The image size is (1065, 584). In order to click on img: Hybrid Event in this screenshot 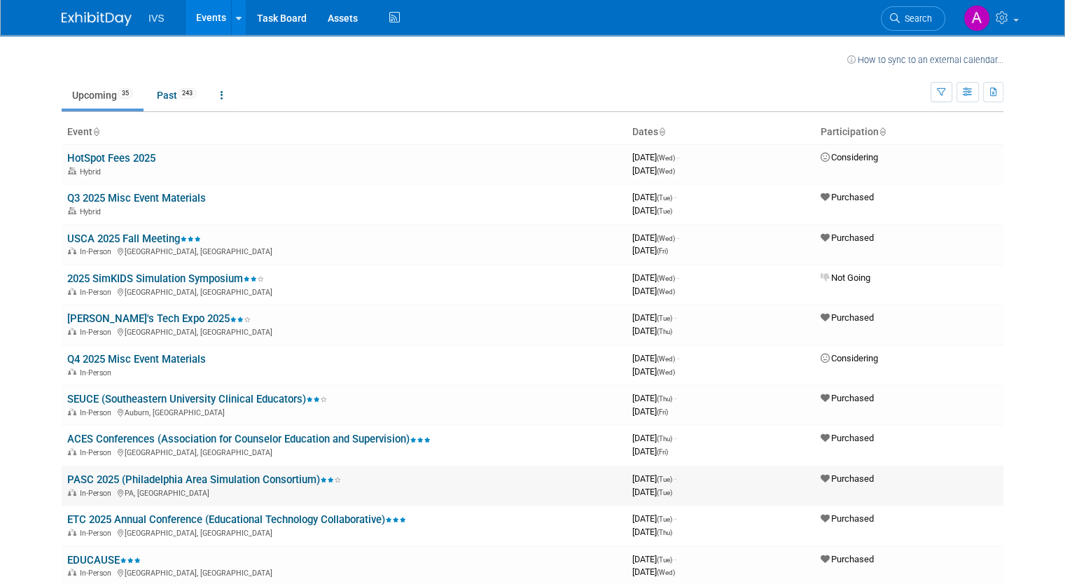, I will do `click(72, 171)`.